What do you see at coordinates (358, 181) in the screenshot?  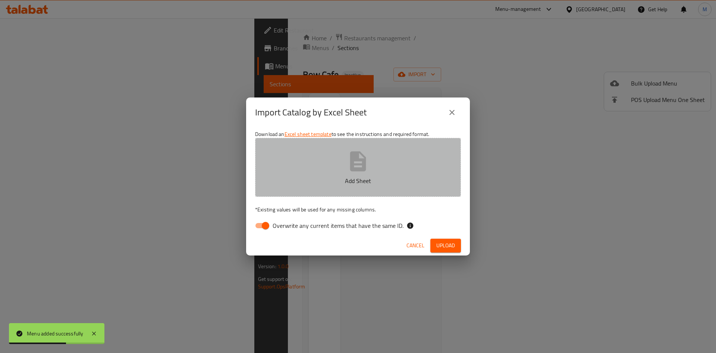 I see `div: Download an to see the instructions and required format.` at bounding box center [358, 181].